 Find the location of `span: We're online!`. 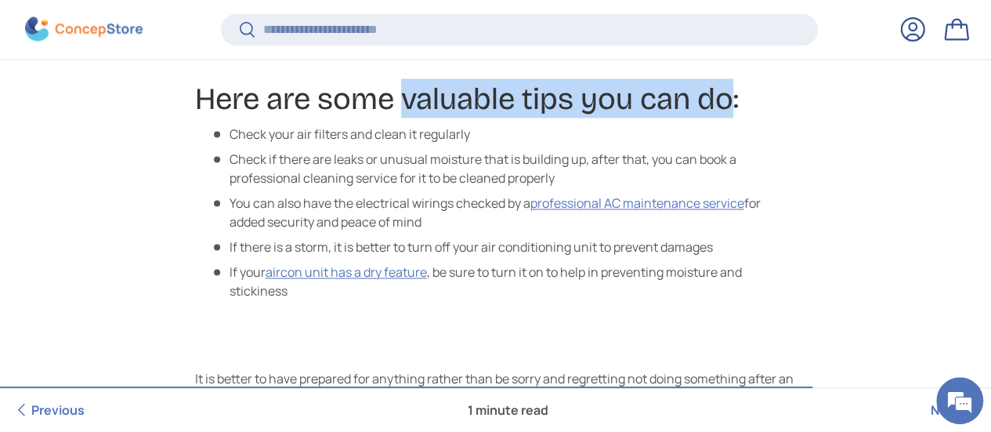

span: We're online! is located at coordinates (154, 200).